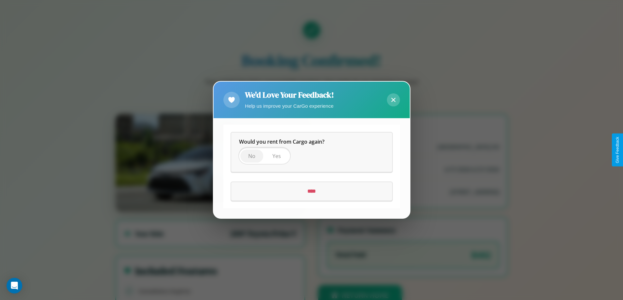 Image resolution: width=623 pixels, height=300 pixels. What do you see at coordinates (617, 150) in the screenshot?
I see `div: Give Feedback` at bounding box center [617, 150].